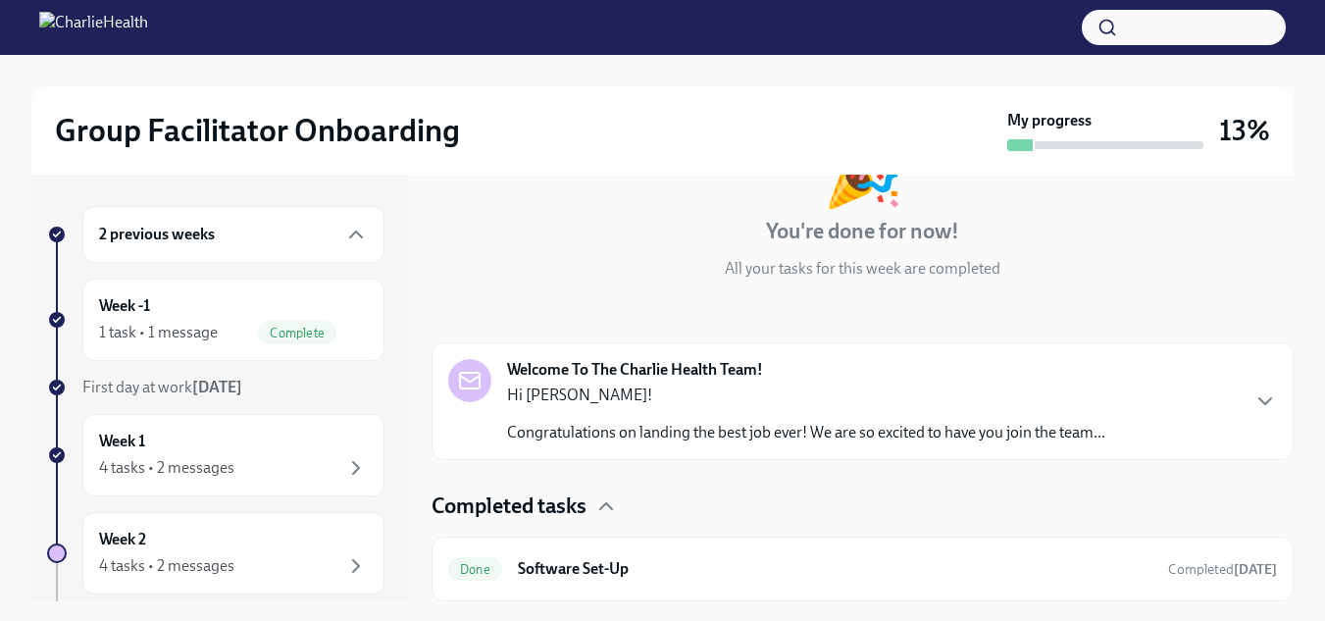  I want to click on div: 1 task • 1 message, so click(158, 332).